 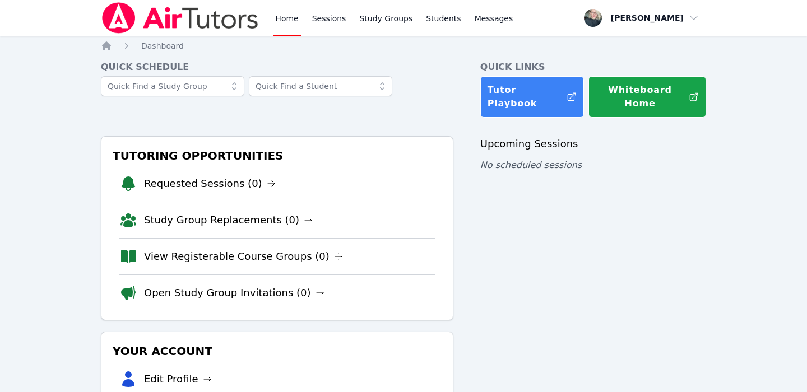 What do you see at coordinates (531, 165) in the screenshot?
I see `span: No scheduled sessions` at bounding box center [531, 165].